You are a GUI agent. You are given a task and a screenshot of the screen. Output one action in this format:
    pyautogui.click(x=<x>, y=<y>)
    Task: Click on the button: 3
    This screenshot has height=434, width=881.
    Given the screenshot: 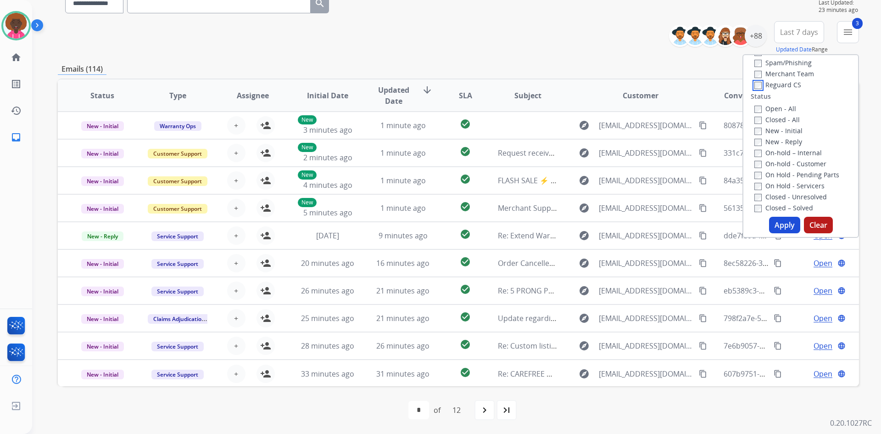 What is the action you would take?
    pyautogui.click(x=848, y=32)
    